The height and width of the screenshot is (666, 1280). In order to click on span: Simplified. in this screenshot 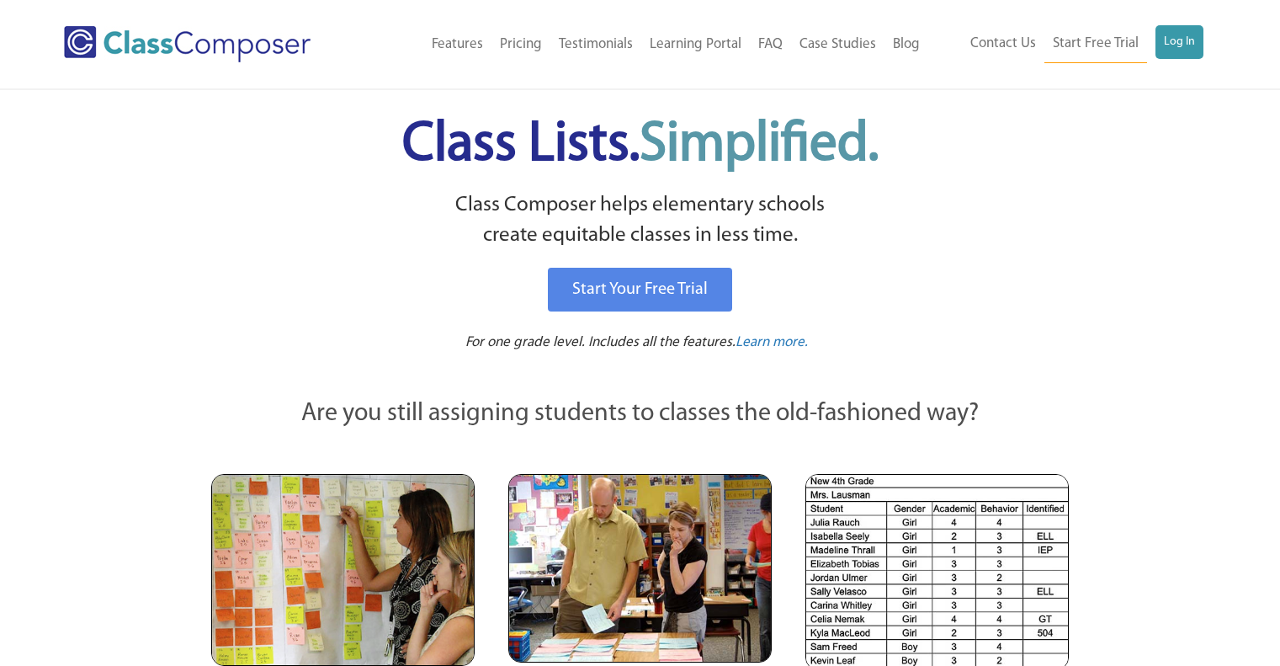, I will do `click(759, 145)`.